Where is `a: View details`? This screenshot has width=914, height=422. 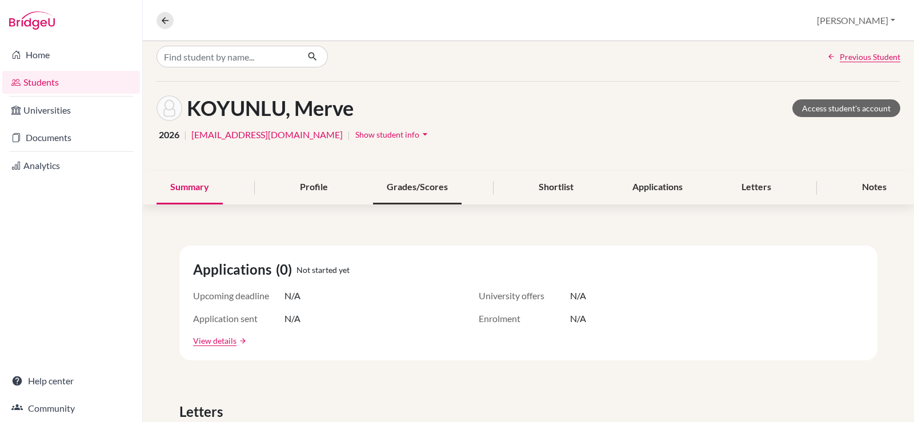 a: View details is located at coordinates (215, 340).